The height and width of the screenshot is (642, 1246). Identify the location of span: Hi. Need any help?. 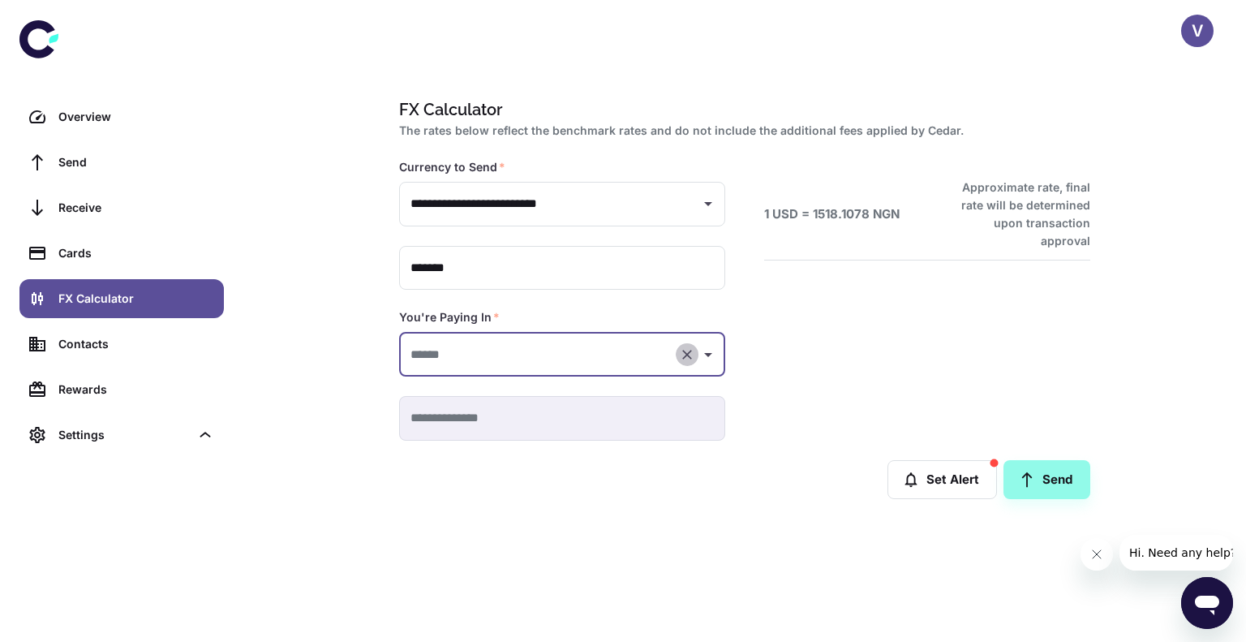
(63, 18).